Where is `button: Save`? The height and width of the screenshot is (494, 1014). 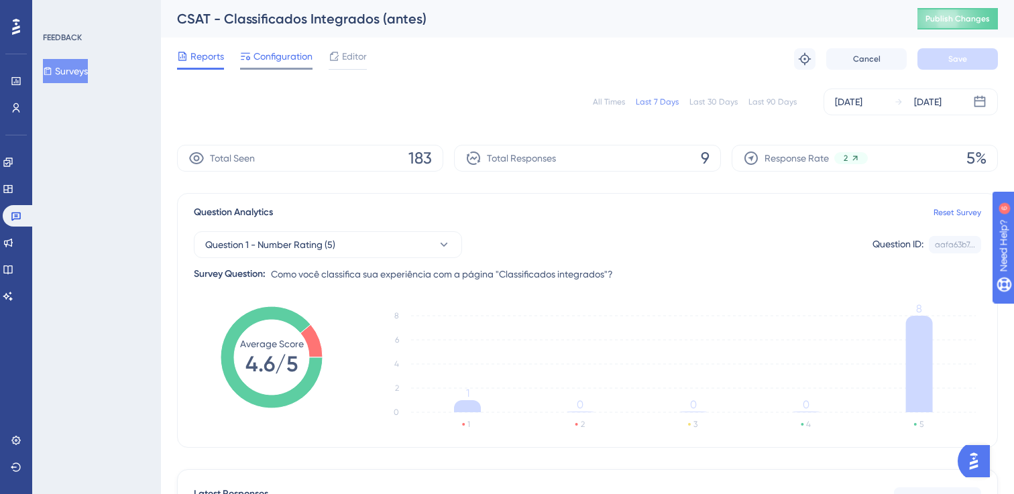 button: Save is located at coordinates (958, 59).